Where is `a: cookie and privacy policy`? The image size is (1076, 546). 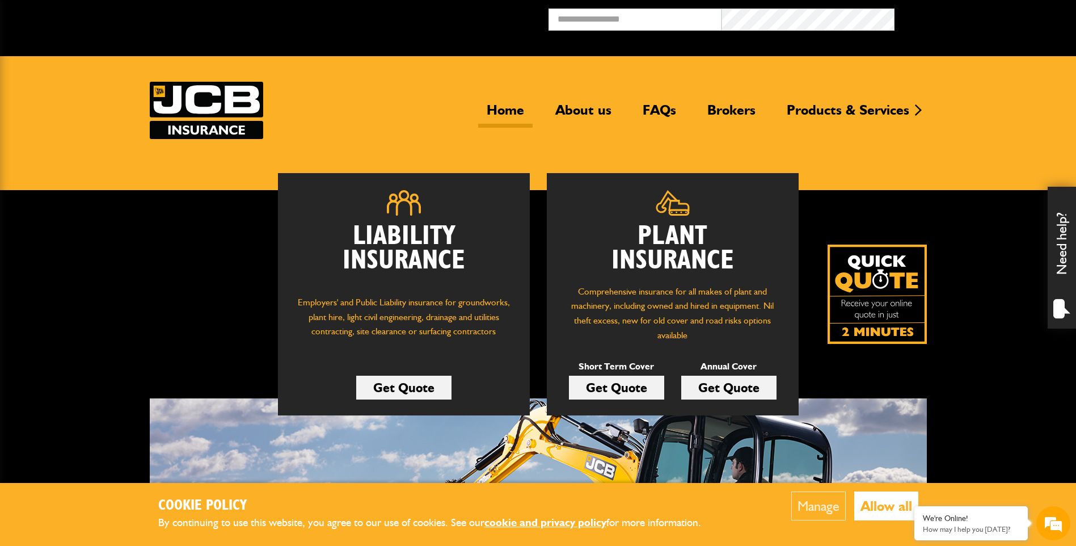
a: cookie and privacy policy is located at coordinates (545, 522).